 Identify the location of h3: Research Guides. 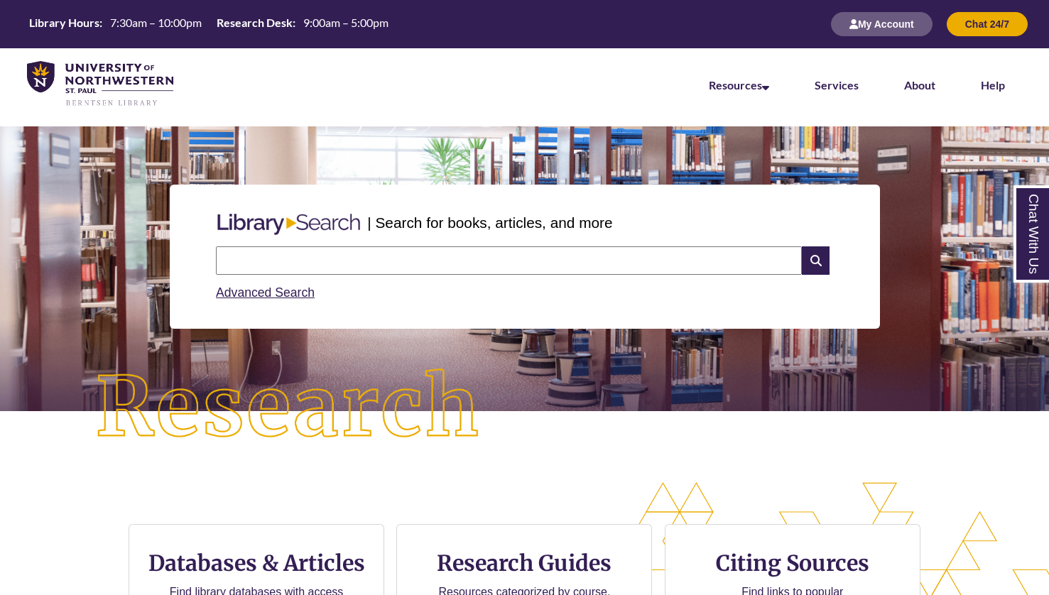
(524, 563).